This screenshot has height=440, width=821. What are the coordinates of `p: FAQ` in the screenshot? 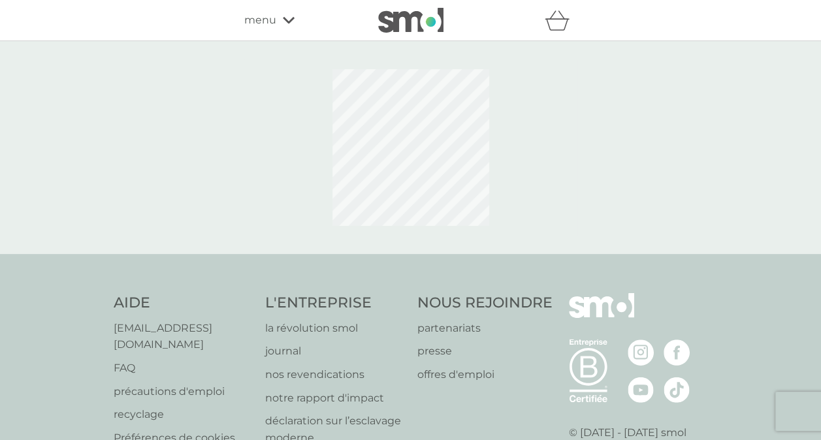 It's located at (183, 368).